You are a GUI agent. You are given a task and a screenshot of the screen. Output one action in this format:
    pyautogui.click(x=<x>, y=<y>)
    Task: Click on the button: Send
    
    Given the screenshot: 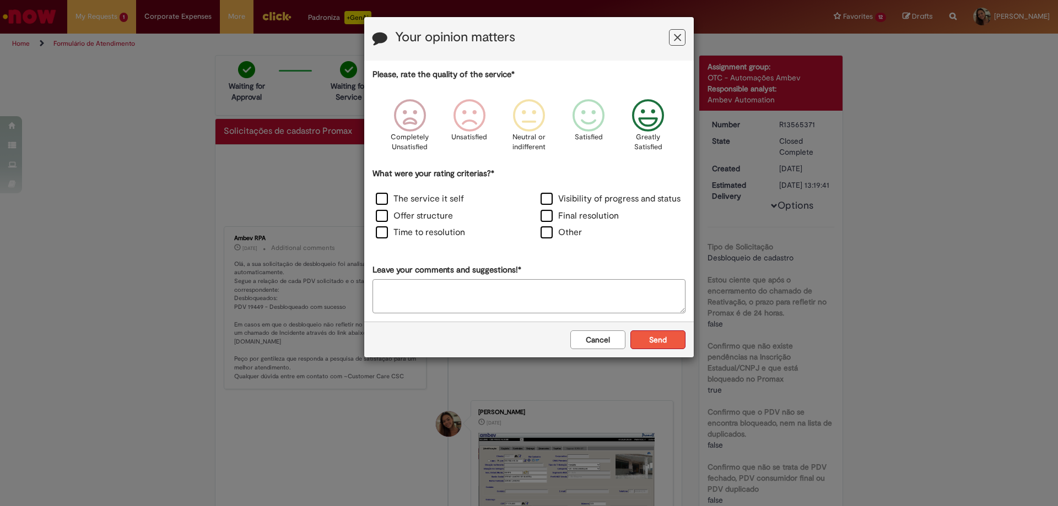 What is the action you would take?
    pyautogui.click(x=658, y=340)
    